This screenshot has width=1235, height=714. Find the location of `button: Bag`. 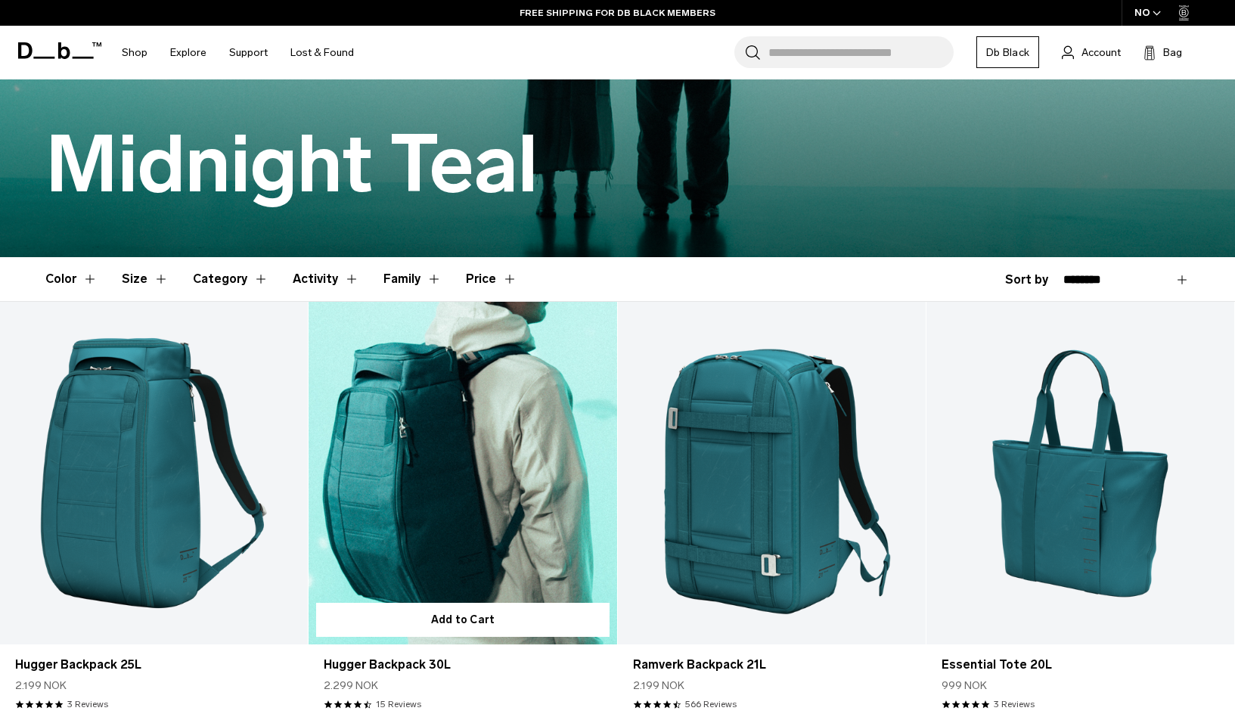

button: Bag is located at coordinates (1163, 52).